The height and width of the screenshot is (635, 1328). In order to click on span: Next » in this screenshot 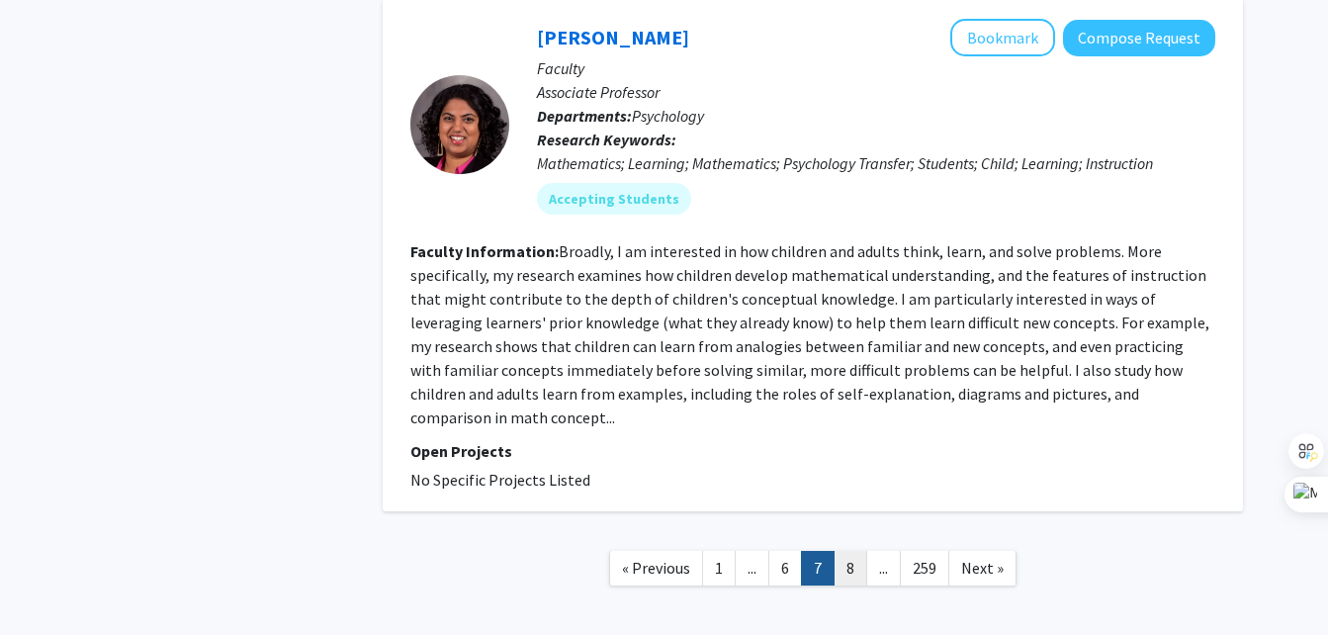, I will do `click(982, 568)`.